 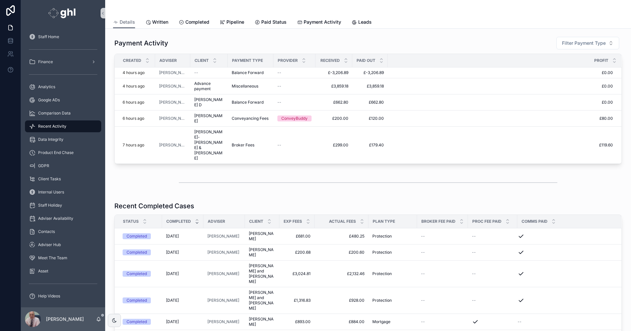 What do you see at coordinates (342, 274) in the screenshot?
I see `a: £2,132.46` at bounding box center [342, 274].